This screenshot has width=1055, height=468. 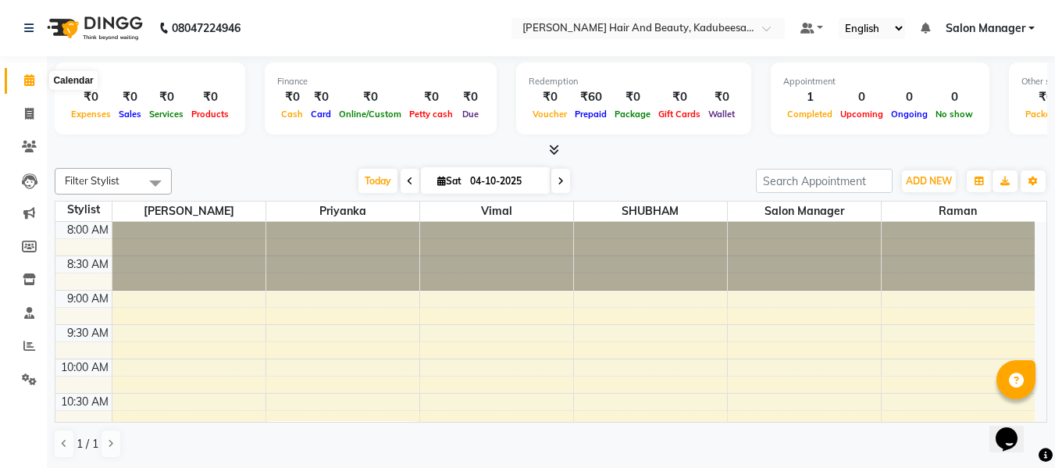 I want to click on span: Ongoing, so click(x=909, y=114).